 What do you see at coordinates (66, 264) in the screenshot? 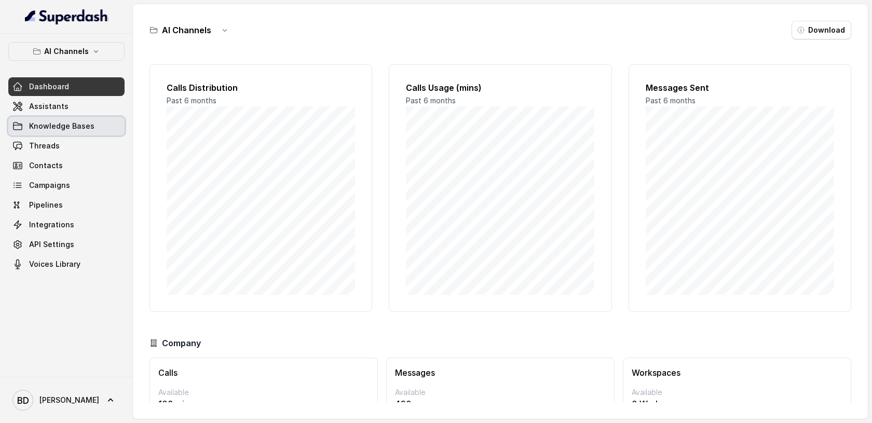
I see `a: Voices Library` at bounding box center [66, 264].